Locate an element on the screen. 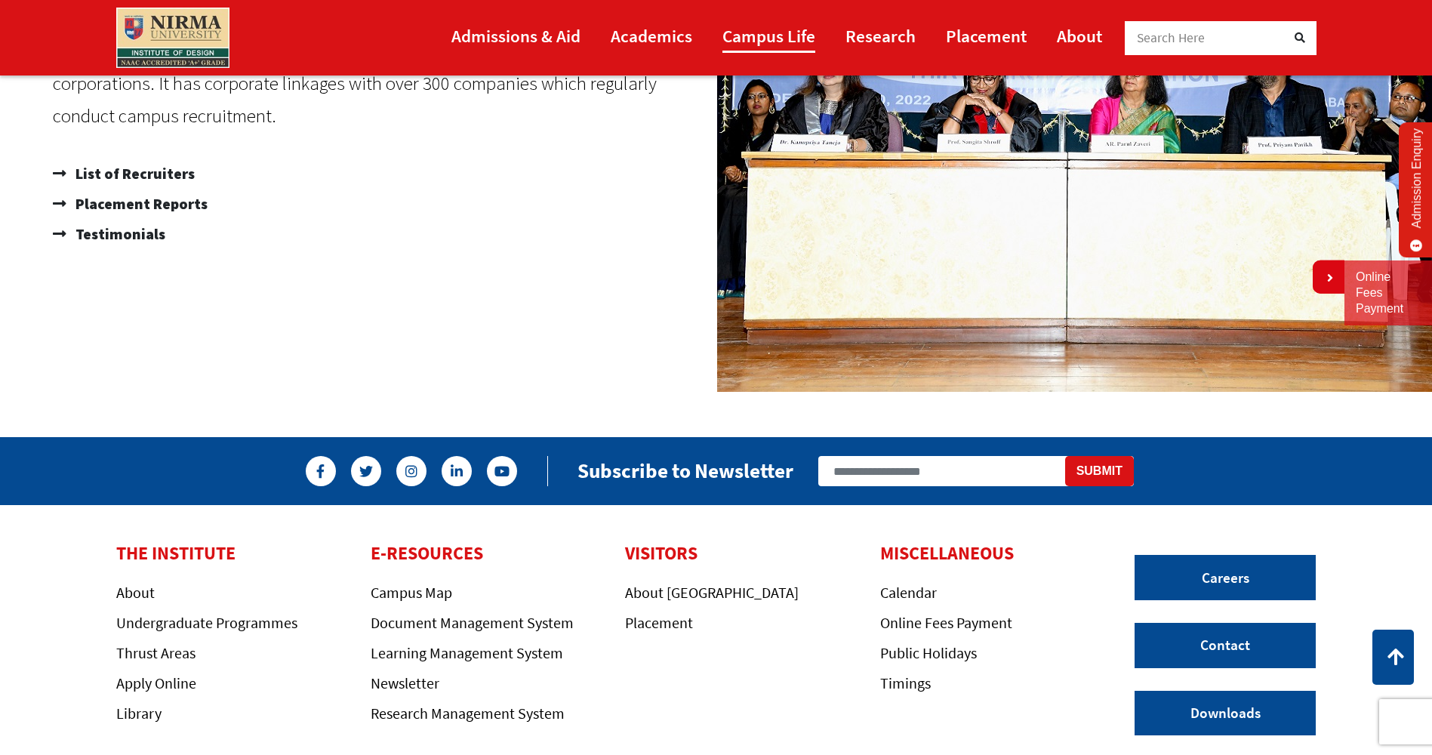 The height and width of the screenshot is (755, 1432). a: Document Management System is located at coordinates (472, 622).